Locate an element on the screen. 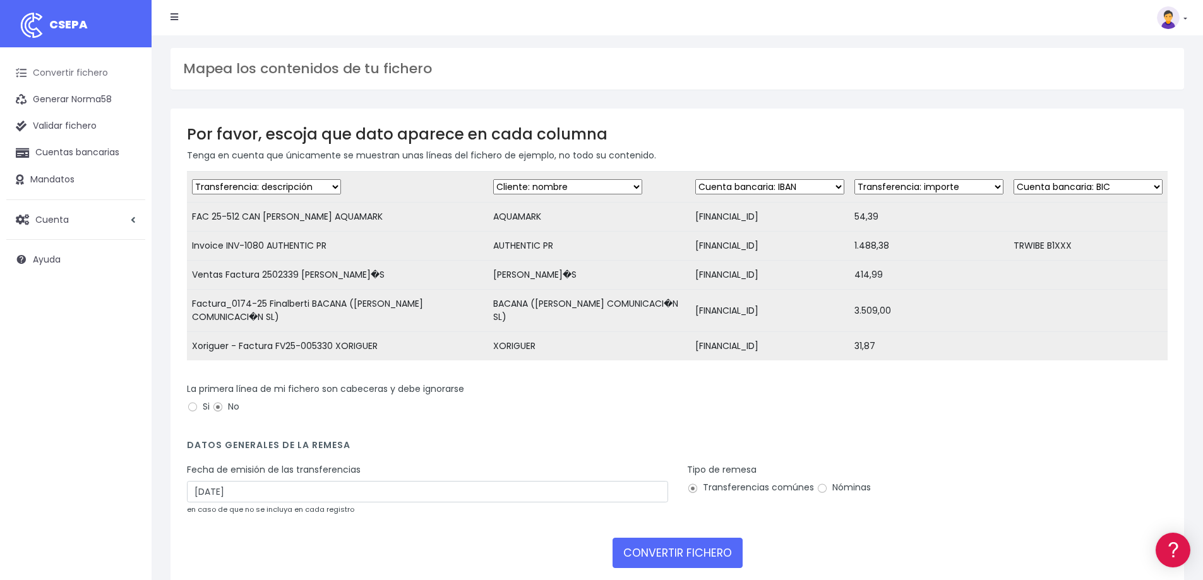  h4: Datos generales de la remesa is located at coordinates (677, 448).